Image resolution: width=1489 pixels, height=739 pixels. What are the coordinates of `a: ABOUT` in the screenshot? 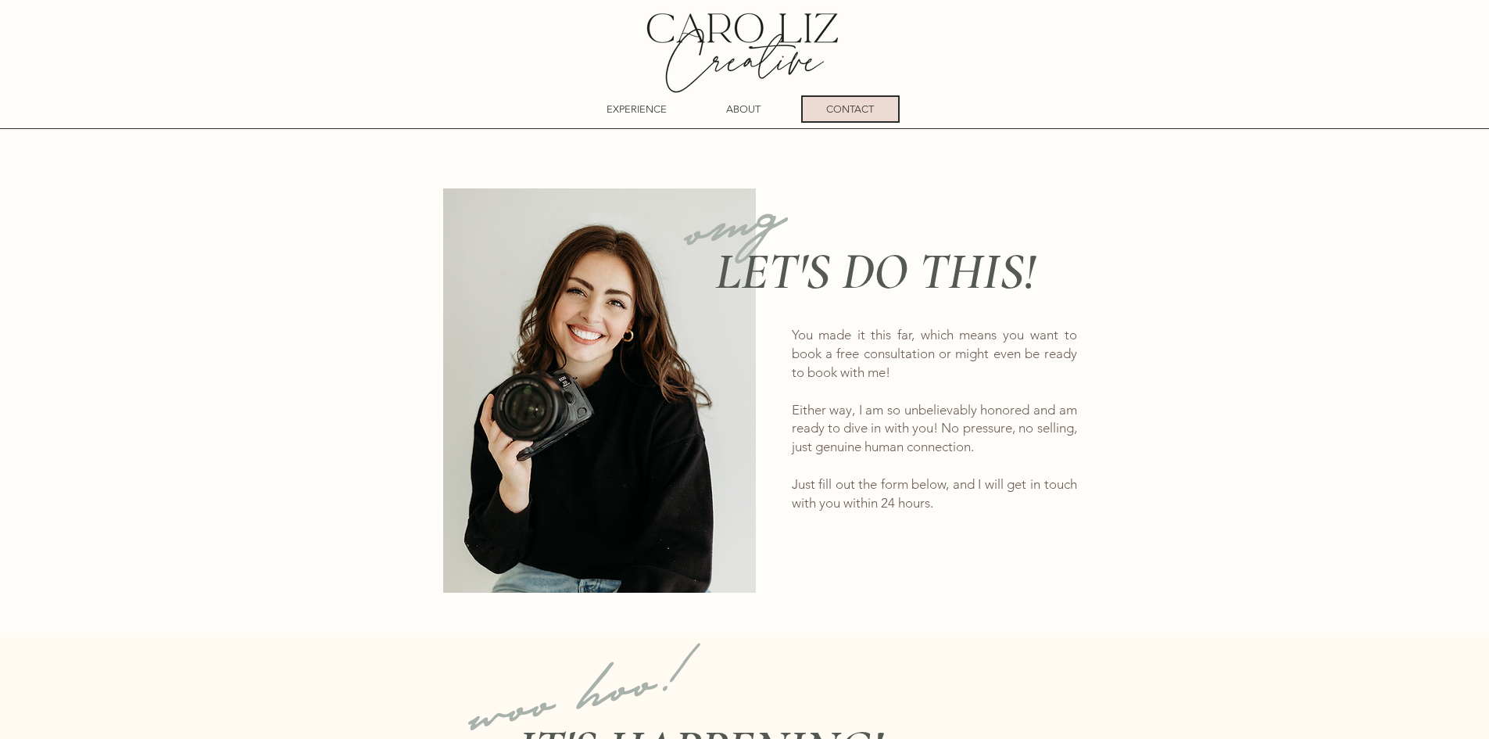 It's located at (743, 109).